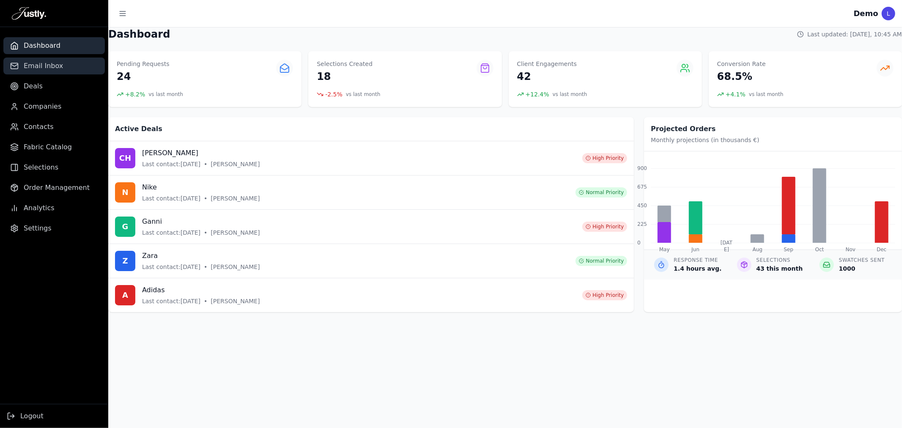  Describe the element at coordinates (773, 129) in the screenshot. I see `h2: Projected Orders` at that location.